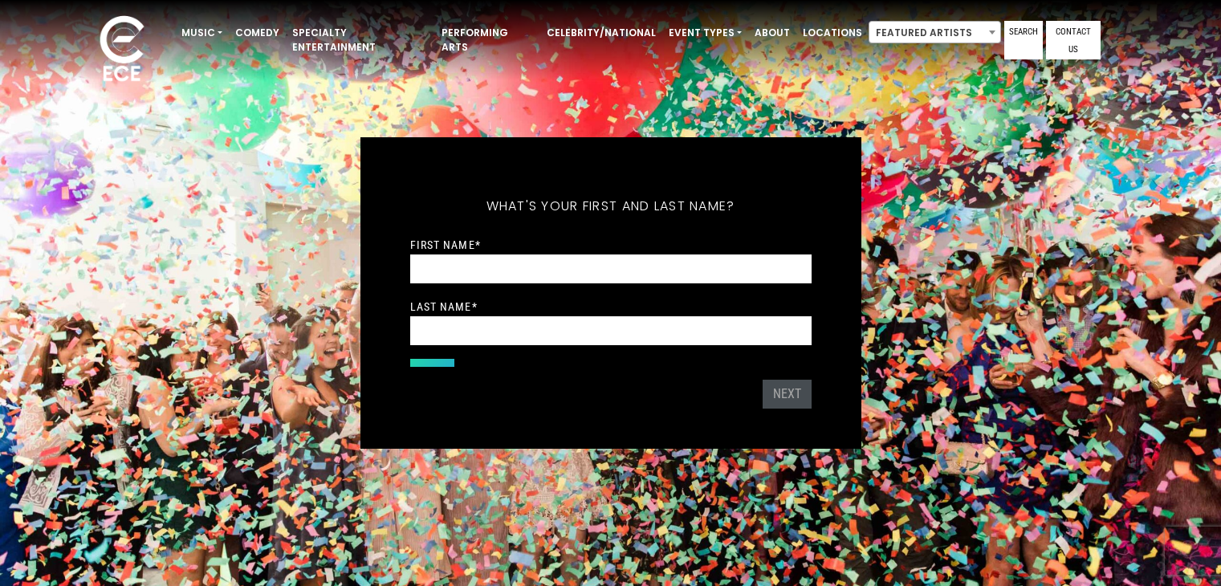 The image size is (1221, 586). What do you see at coordinates (1023, 40) in the screenshot?
I see `a: Search` at bounding box center [1023, 40].